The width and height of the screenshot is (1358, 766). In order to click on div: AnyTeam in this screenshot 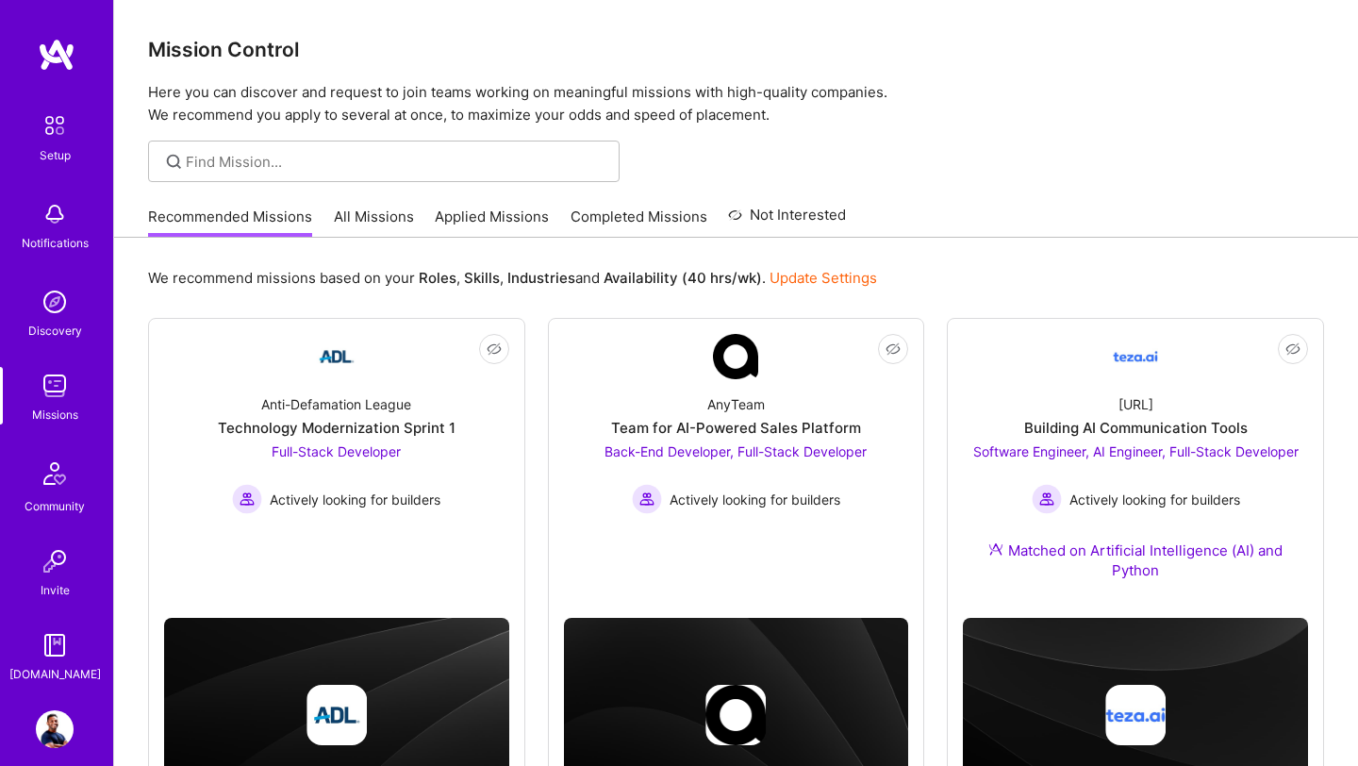, I will do `click(736, 404)`.